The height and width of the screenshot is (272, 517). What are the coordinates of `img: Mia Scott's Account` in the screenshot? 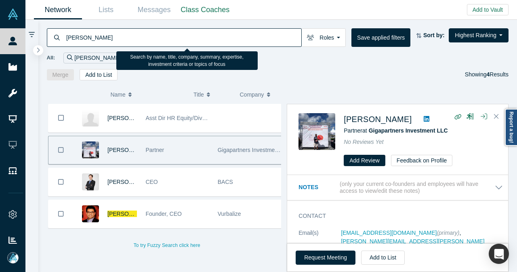 It's located at (13, 258).